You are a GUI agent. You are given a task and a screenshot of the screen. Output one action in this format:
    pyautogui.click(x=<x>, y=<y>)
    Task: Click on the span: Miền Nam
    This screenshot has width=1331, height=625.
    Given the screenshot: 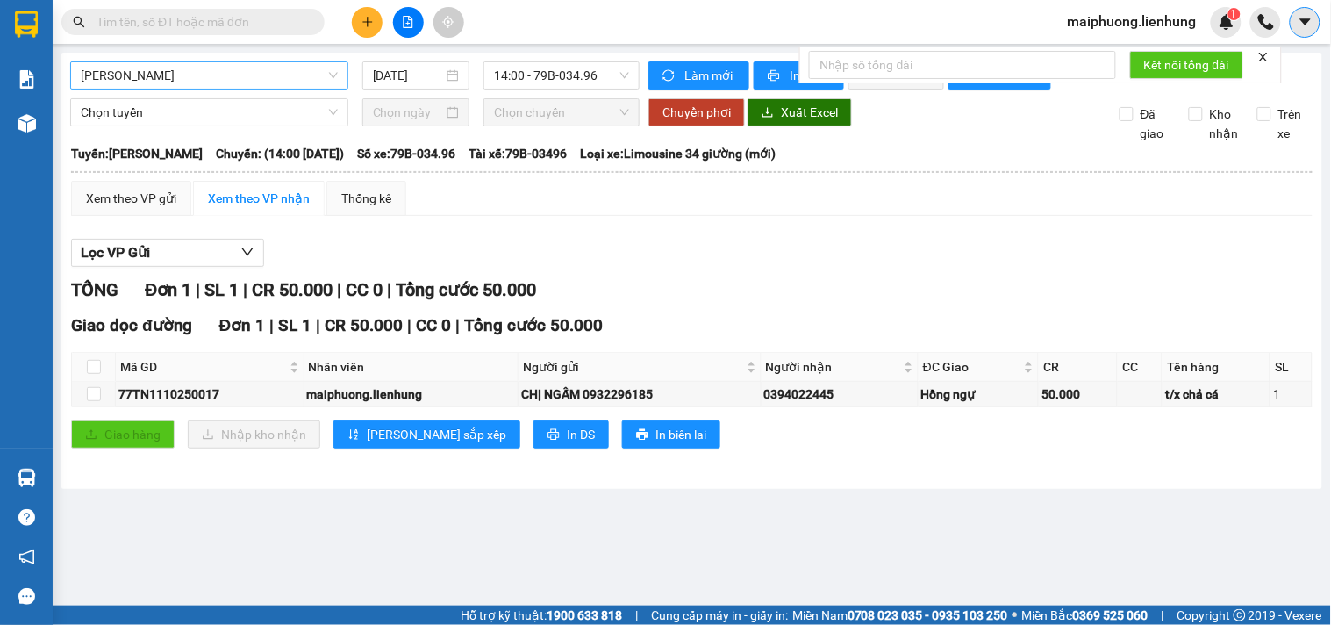 What is the action you would take?
    pyautogui.click(x=900, y=615)
    